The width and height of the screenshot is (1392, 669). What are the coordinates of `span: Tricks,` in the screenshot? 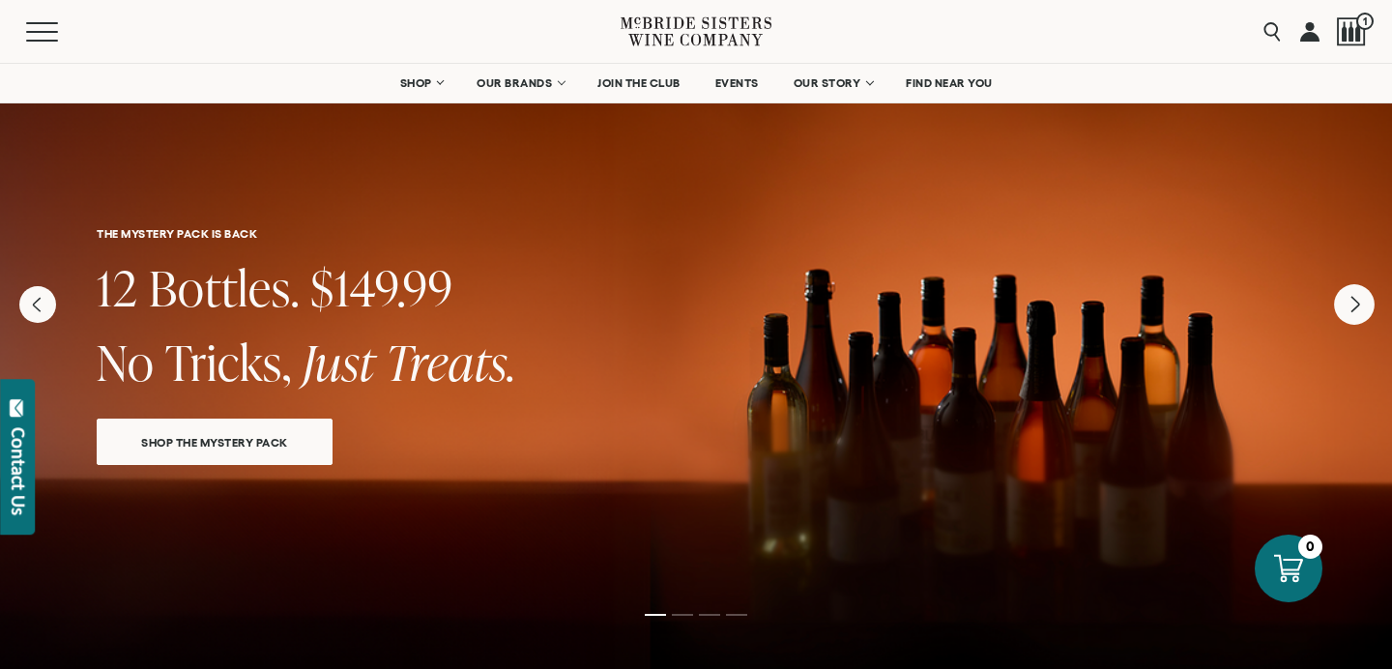 It's located at (228, 362).